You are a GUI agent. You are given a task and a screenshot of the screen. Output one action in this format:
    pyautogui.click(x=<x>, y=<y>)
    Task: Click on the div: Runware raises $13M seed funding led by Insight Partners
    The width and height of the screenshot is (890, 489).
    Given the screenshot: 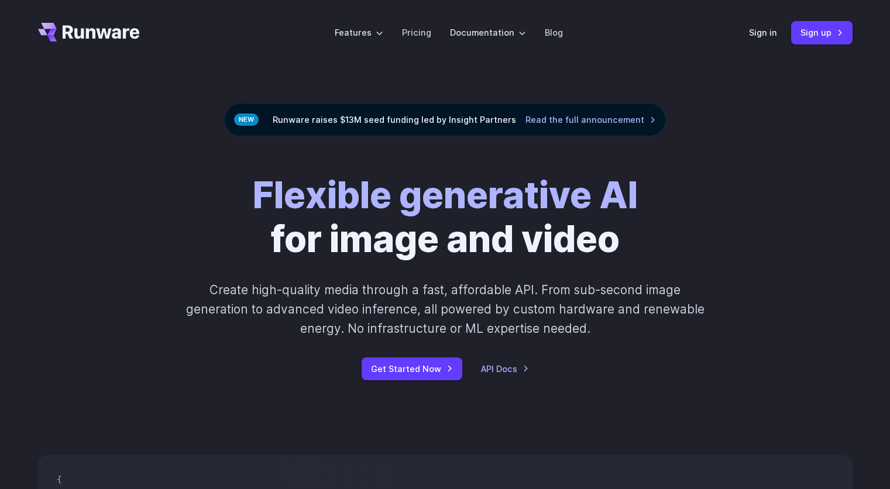 What is the action you would take?
    pyautogui.click(x=445, y=119)
    